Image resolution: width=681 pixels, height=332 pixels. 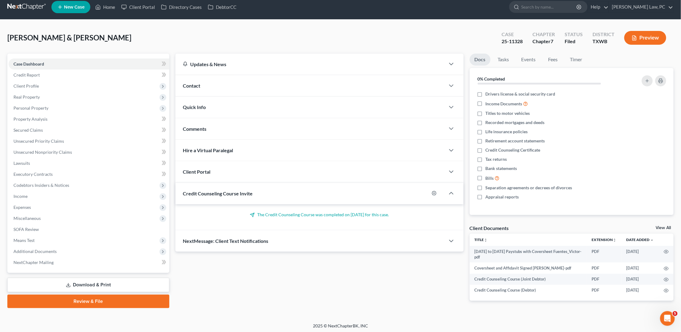 I want to click on a: Credit Report, so click(x=89, y=75).